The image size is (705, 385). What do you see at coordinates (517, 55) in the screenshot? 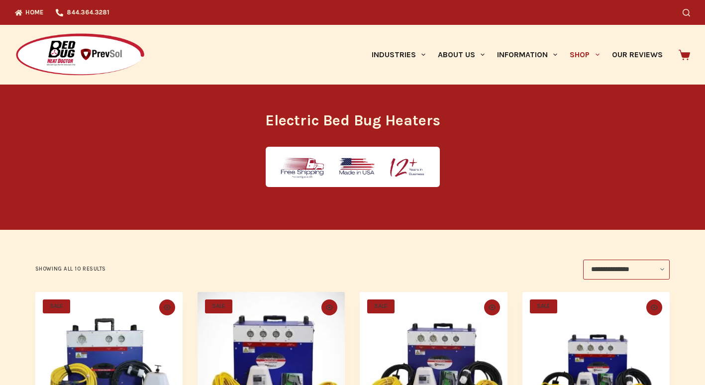
I see `nav: Primary` at bounding box center [517, 55].